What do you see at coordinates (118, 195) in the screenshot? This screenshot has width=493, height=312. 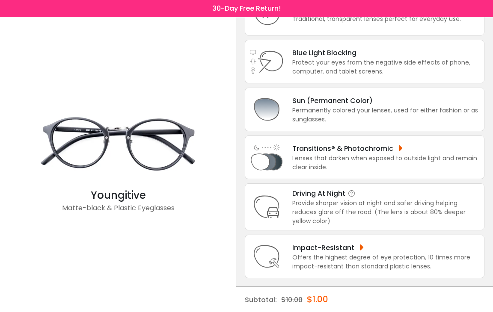 I see `div: Youngitive` at bounding box center [118, 195].